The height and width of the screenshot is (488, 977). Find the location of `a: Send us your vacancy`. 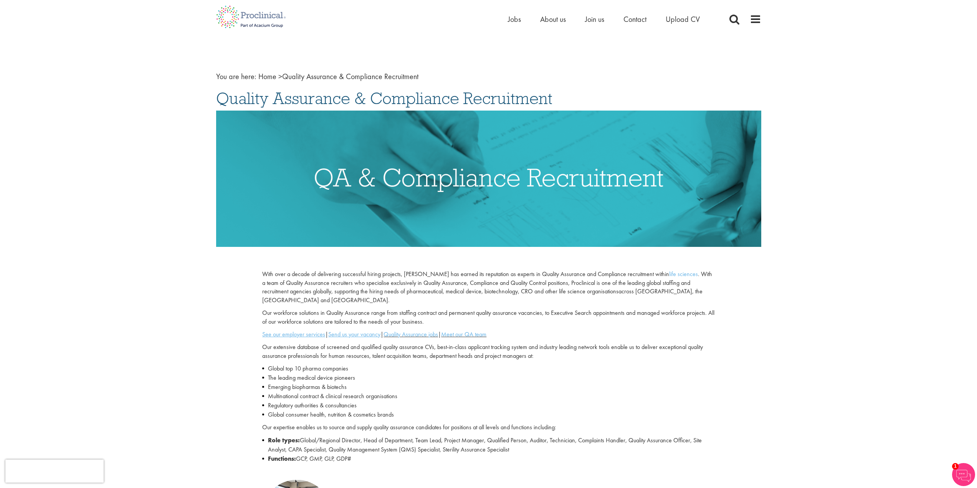

a: Send us your vacancy is located at coordinates (354, 334).